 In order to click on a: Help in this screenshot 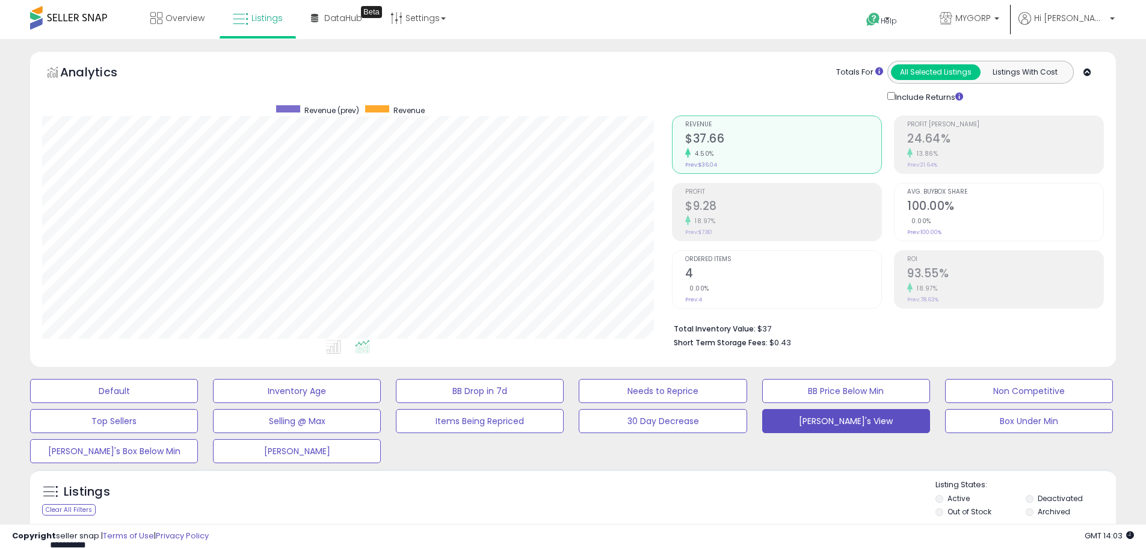, I will do `click(889, 21)`.